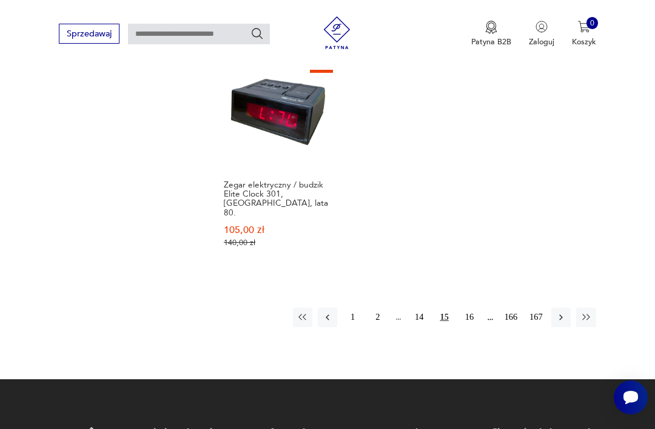 The height and width of the screenshot is (429, 655). What do you see at coordinates (444, 317) in the screenshot?
I see `button: 15` at bounding box center [444, 317].